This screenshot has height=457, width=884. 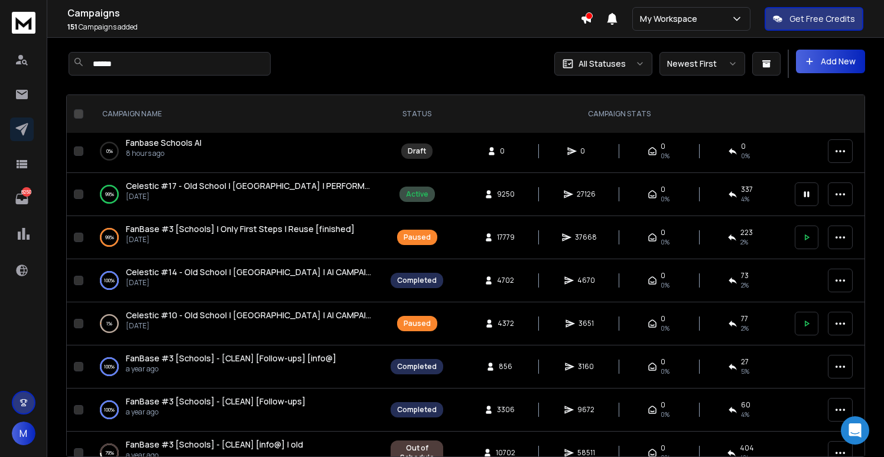 What do you see at coordinates (505, 367) in the screenshot?
I see `span: 856` at bounding box center [505, 367].